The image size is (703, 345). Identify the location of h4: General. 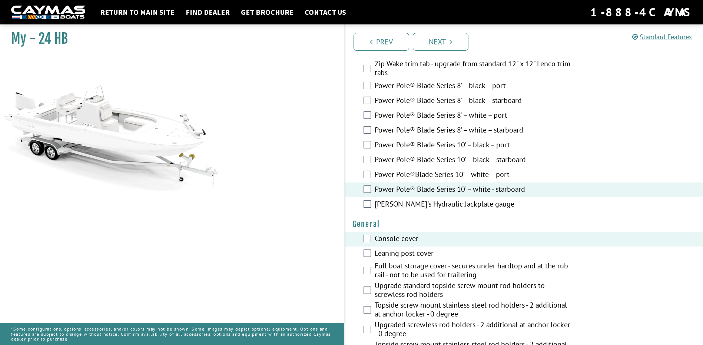
(524, 224).